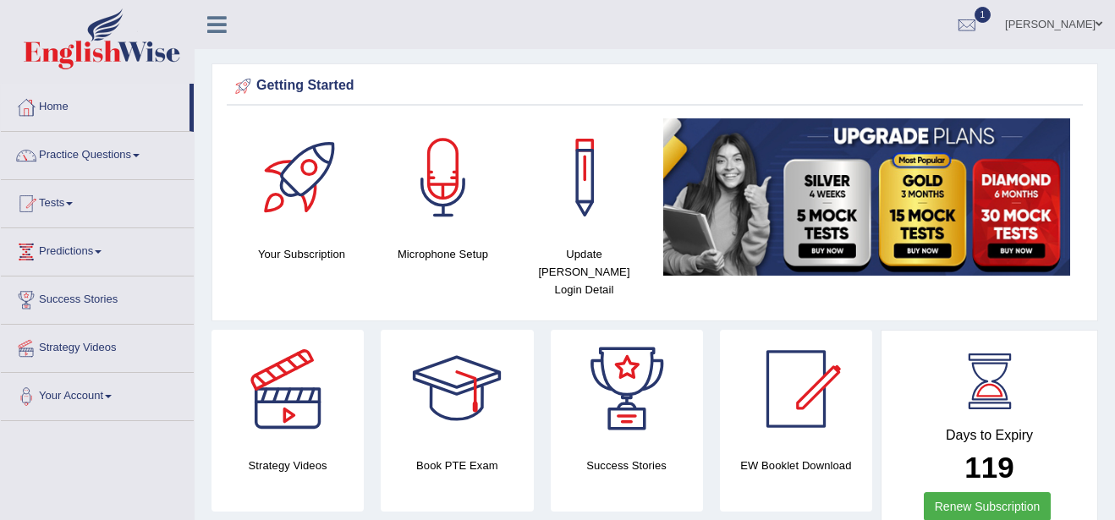 The image size is (1115, 520). I want to click on a: Strategy Videos, so click(97, 346).